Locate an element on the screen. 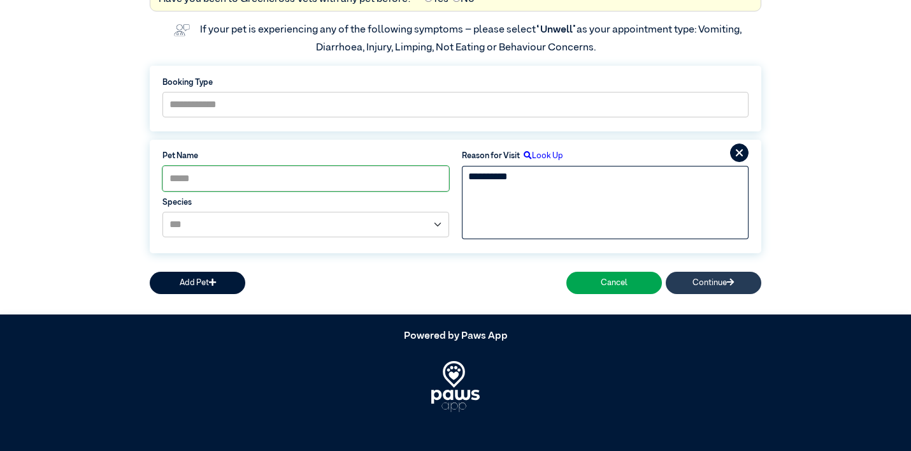 The height and width of the screenshot is (451, 911). label: Booking Type is located at coordinates (456, 82).